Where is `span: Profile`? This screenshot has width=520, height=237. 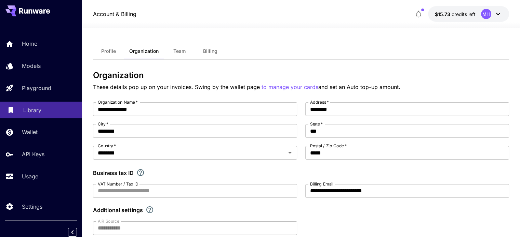
span: Profile is located at coordinates (108, 51).